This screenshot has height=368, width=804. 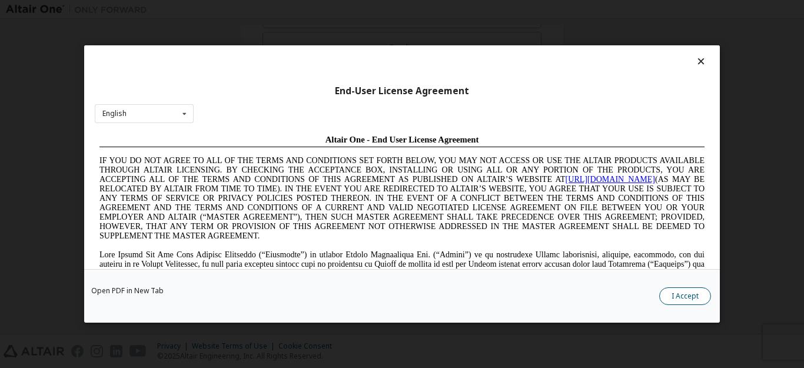 What do you see at coordinates (307, 9) in the screenshot?
I see `span: Altair One - End User License Agreement` at bounding box center [307, 9].